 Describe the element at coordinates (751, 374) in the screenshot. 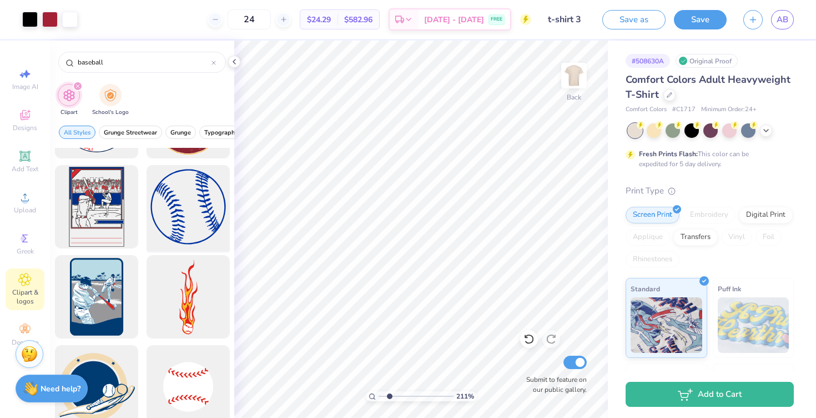

I see `span: Metallic & Glitter Ink` at that location.